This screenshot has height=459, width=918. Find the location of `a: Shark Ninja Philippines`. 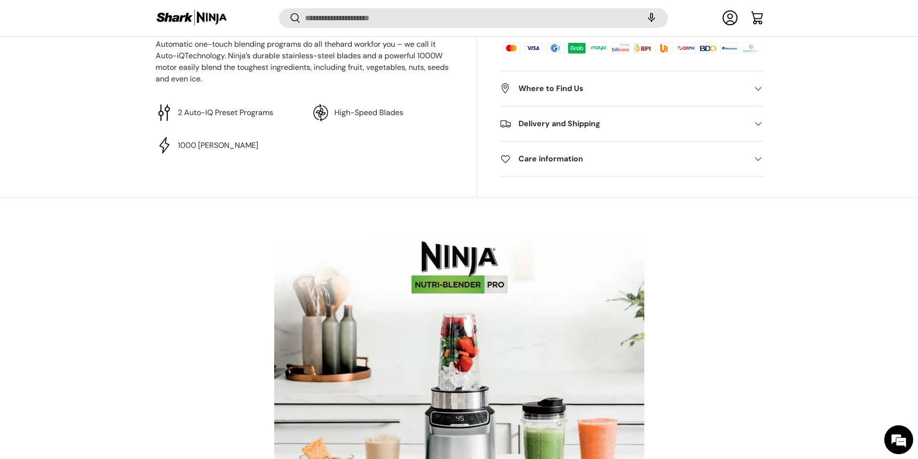

a: Shark Ninja Philippines is located at coordinates (192, 18).